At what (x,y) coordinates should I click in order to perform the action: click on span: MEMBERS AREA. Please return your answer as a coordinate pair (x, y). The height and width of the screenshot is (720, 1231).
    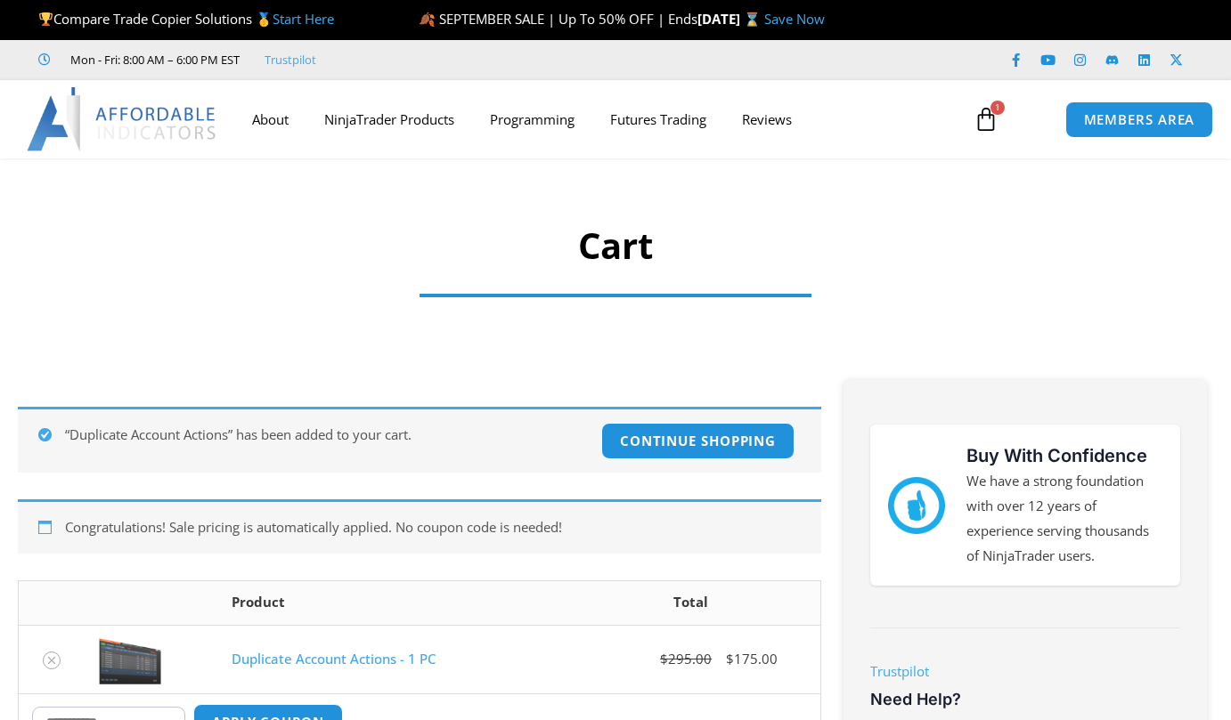
    Looking at the image, I should click on (1139, 119).